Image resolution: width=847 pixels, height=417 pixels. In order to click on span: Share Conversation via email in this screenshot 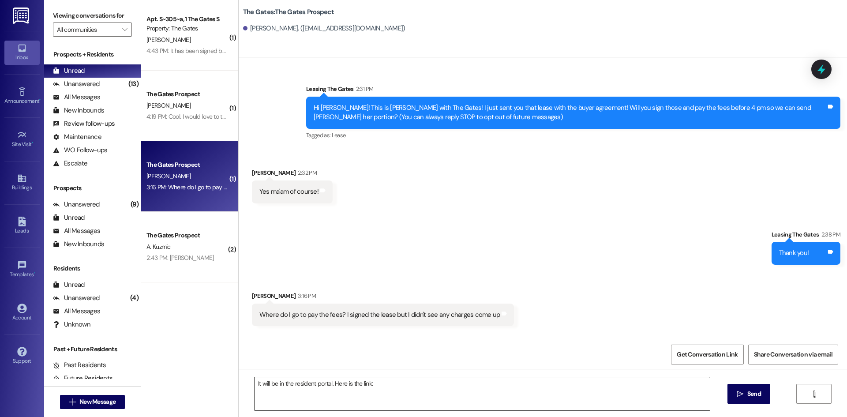, I will do `click(793, 354)`.